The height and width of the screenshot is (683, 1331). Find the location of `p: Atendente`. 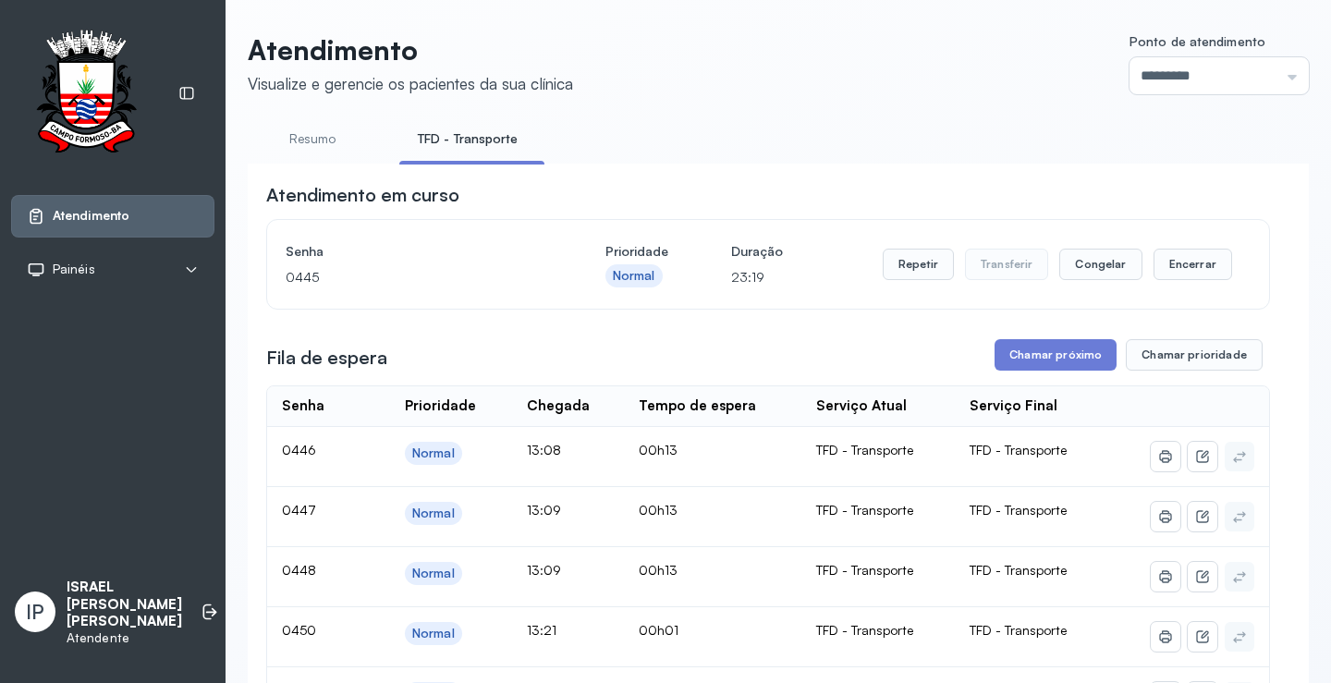

p: Atendente is located at coordinates (124, 638).